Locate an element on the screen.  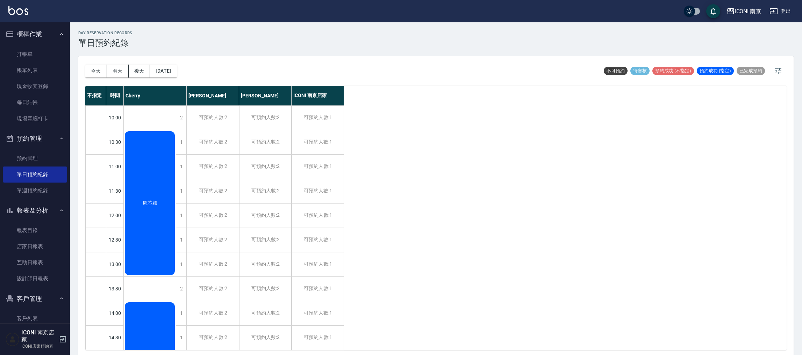
button: 客戶管理 is located at coordinates (35, 299).